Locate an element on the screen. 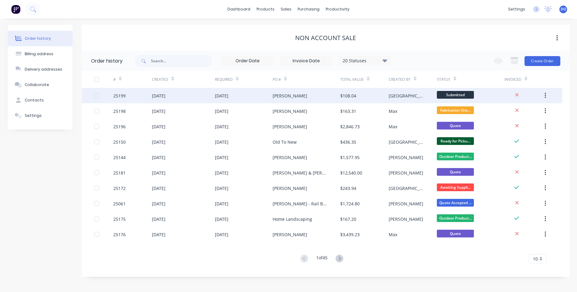 The height and width of the screenshot is (292, 577). div: $108.04 is located at coordinates (348, 96).